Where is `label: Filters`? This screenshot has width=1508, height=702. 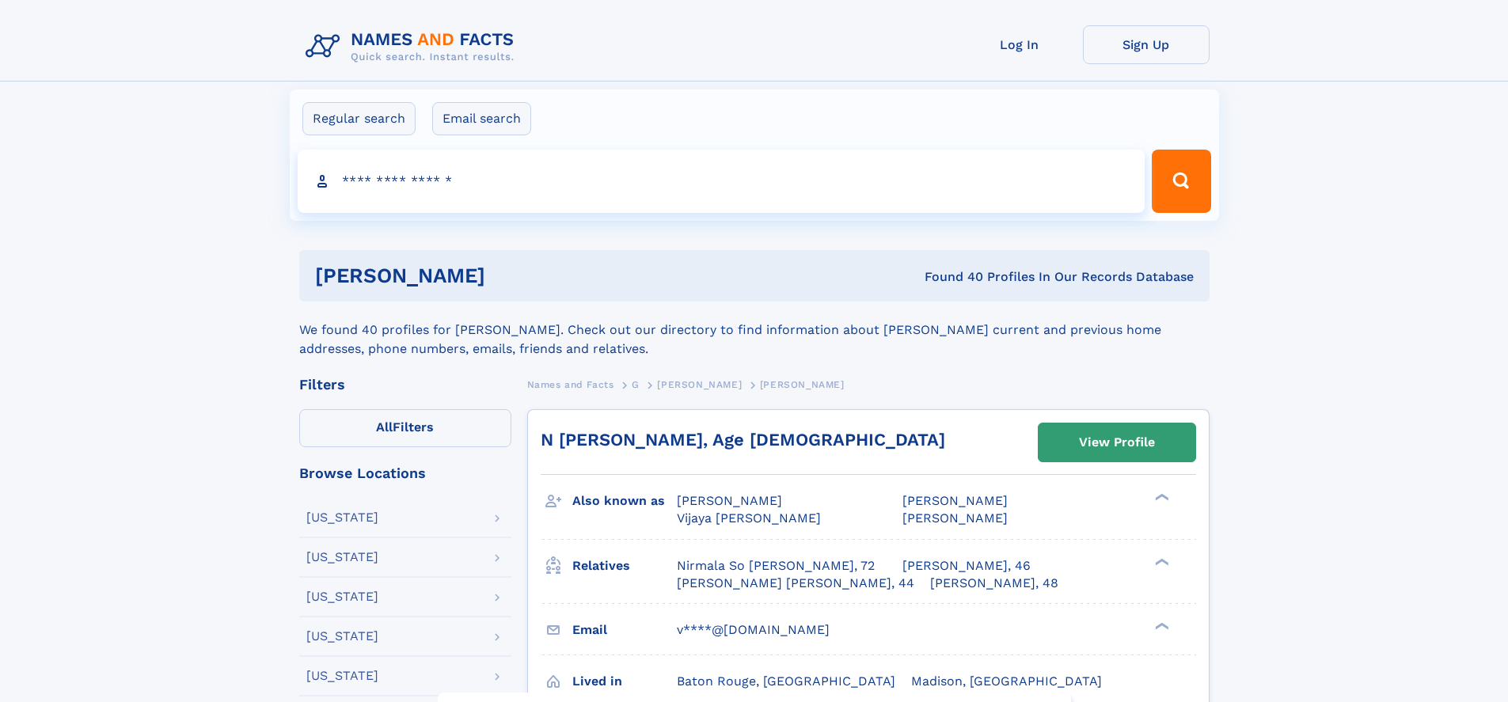
label: Filters is located at coordinates (405, 428).